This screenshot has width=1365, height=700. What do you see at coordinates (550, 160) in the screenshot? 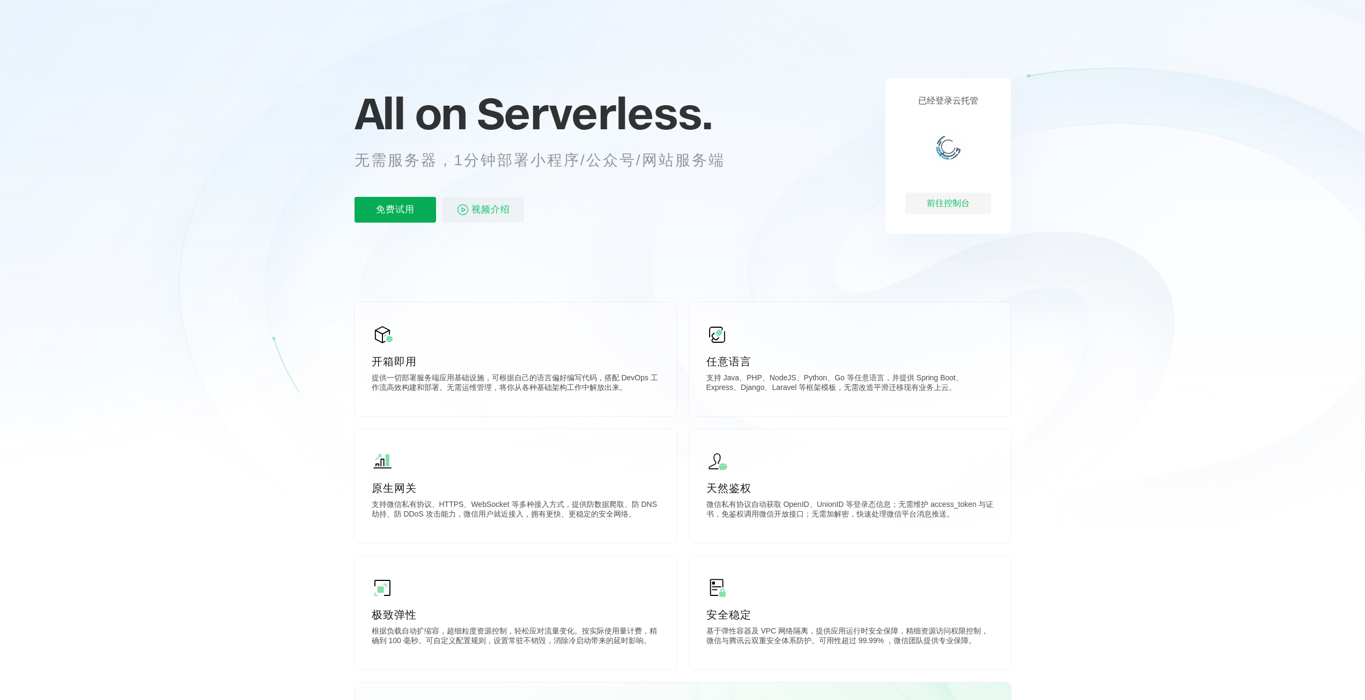
I see `p: 无需服务器，1分钟部署小程序/公众号/网站服务端` at bounding box center [550, 160].